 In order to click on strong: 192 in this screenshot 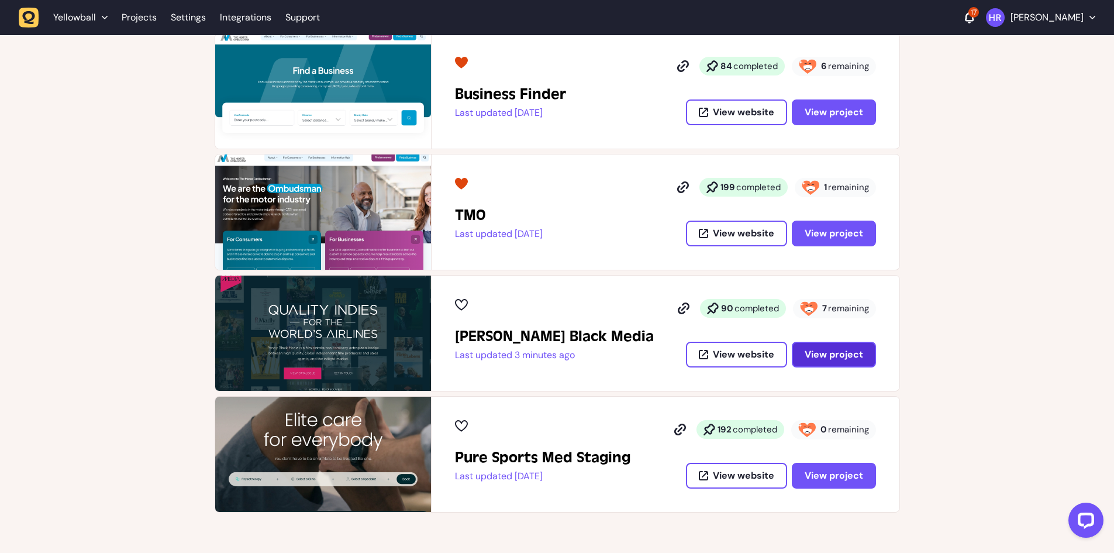, I will do `click(725, 429)`.